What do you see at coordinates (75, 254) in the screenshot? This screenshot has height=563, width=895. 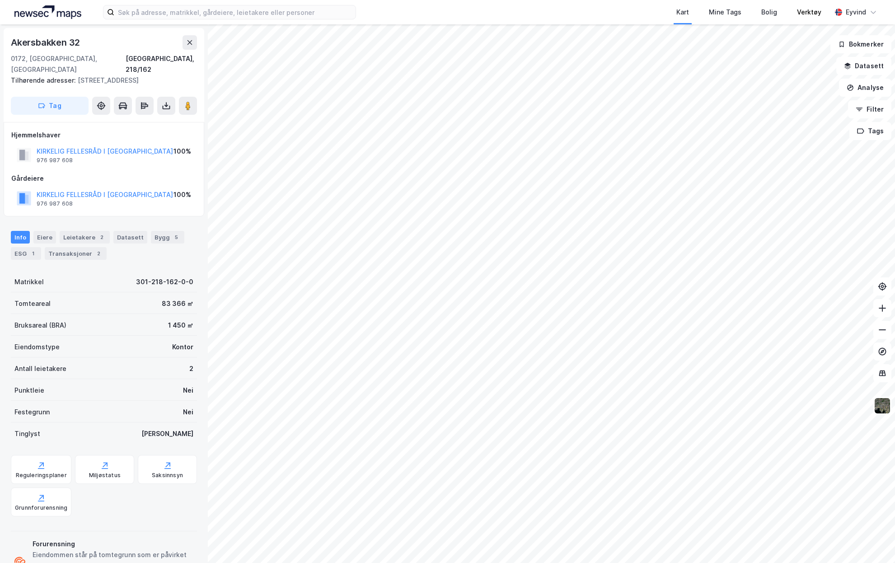 I see `div: Transaksjoner` at bounding box center [75, 254].